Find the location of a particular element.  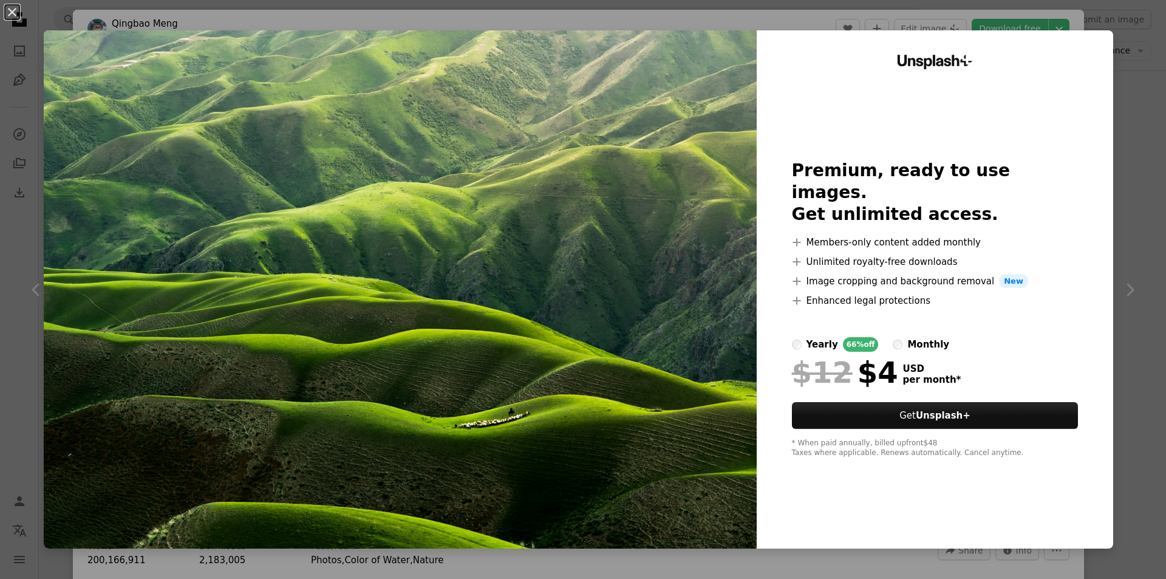

input: monthly is located at coordinates (898, 344).